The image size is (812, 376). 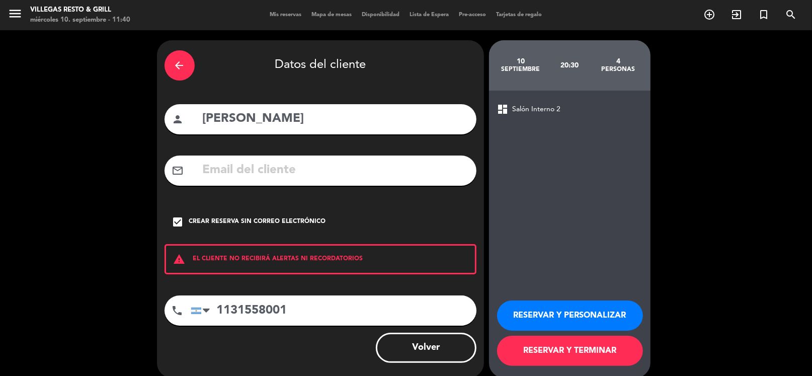 What do you see at coordinates (569, 65) in the screenshot?
I see `div: 20:30` at bounding box center [569, 65].